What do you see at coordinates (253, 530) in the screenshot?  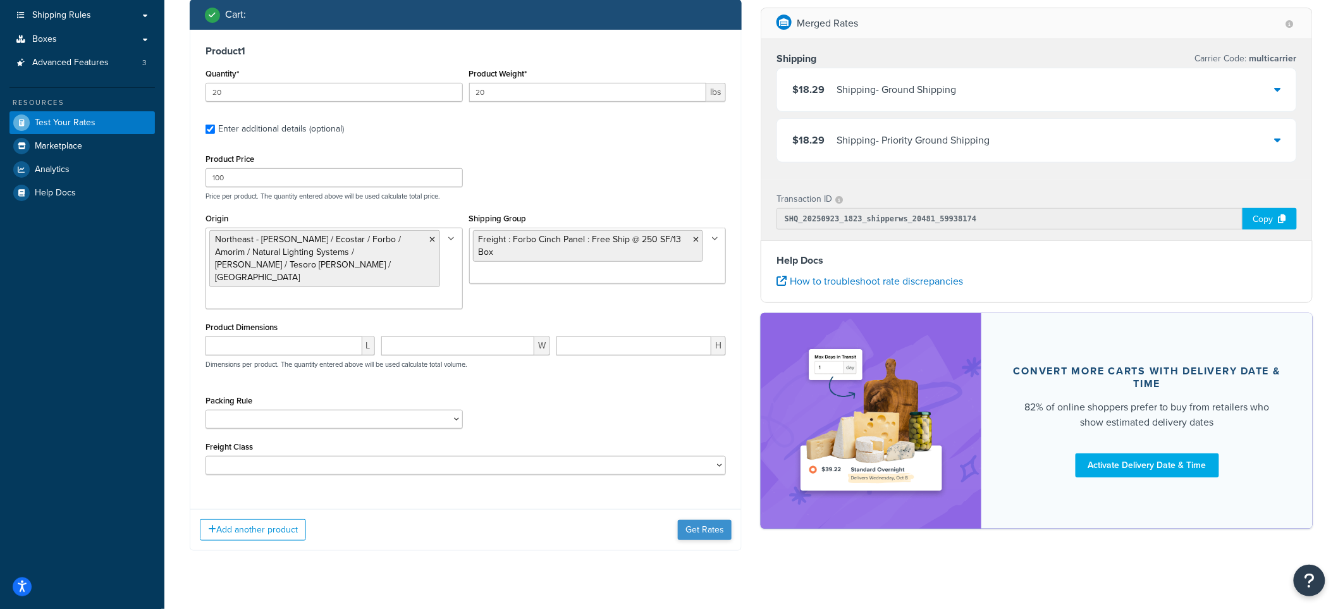 I see `button: Add another product` at bounding box center [253, 530].